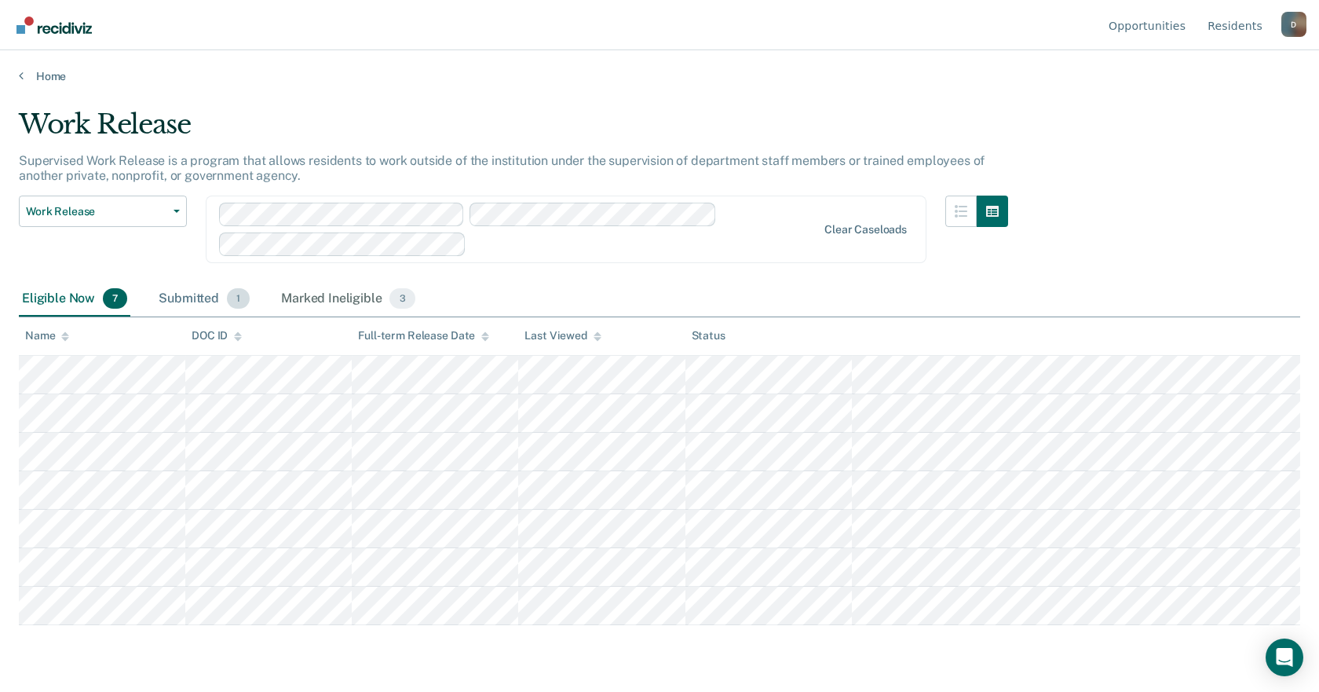  Describe the element at coordinates (708, 335) in the screenshot. I see `div: Status` at that location.